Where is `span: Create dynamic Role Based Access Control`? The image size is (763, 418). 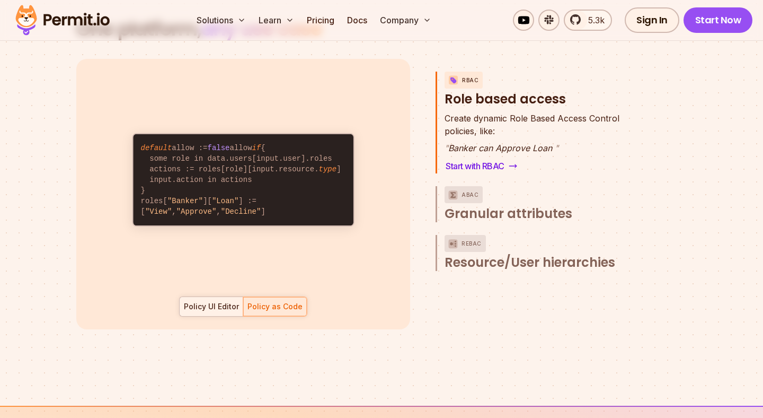
span: Create dynamic Role Based Access Control is located at coordinates (532, 118).